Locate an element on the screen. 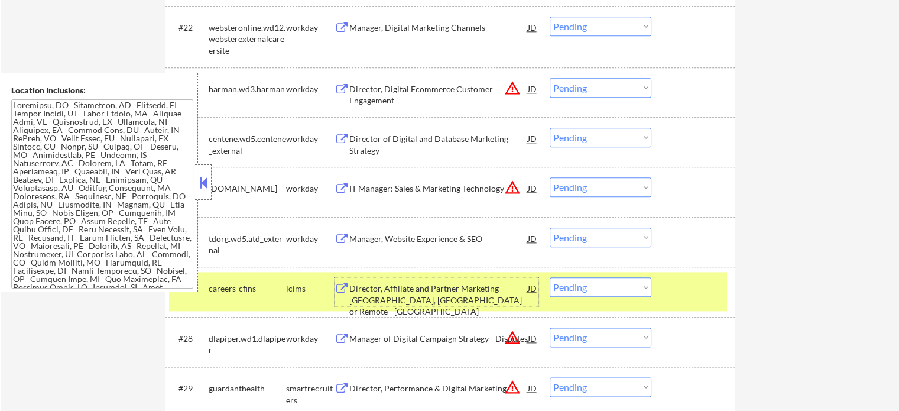 The width and height of the screenshot is (899, 411). div: IT Manager: Sales & Marketing Technology is located at coordinates (438, 188).